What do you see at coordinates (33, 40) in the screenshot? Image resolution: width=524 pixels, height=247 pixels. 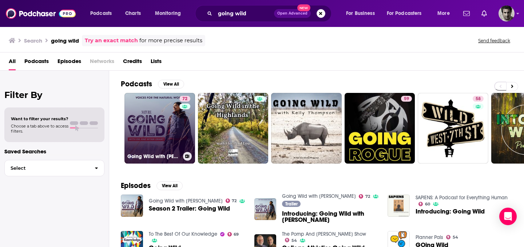 I see `h3: Search` at bounding box center [33, 40].